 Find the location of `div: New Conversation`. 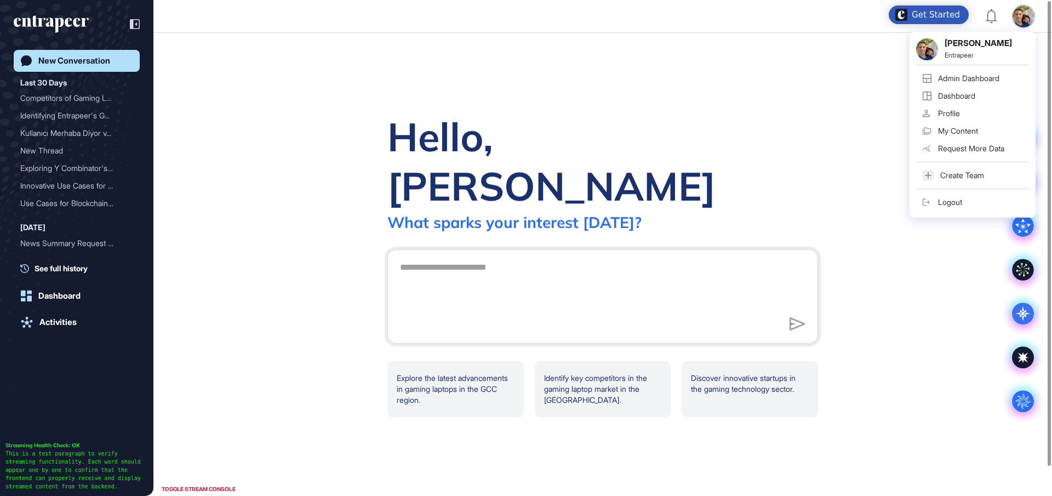

div: New Conversation is located at coordinates (74, 61).